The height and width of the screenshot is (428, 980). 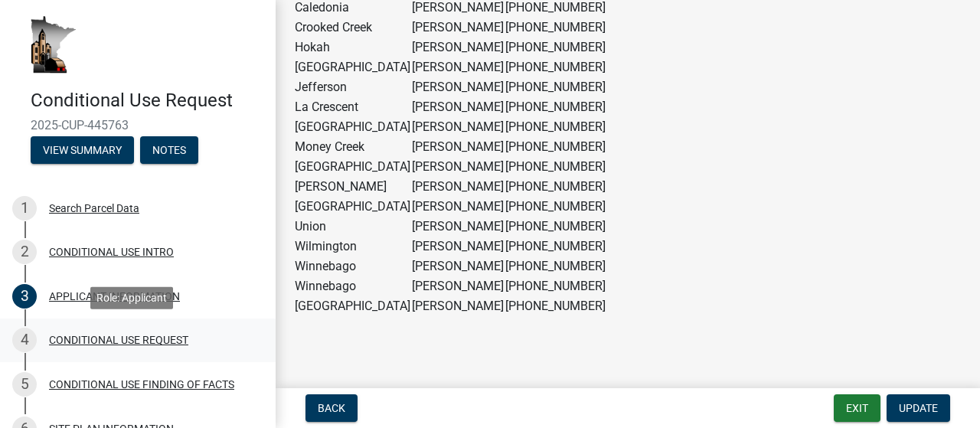 I want to click on div: CONDITIONAL USE INTRO, so click(x=111, y=252).